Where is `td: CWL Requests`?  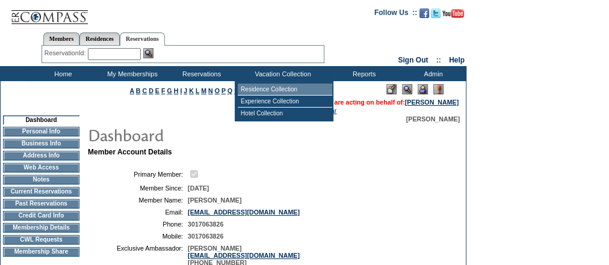
td: CWL Requests is located at coordinates (41, 240).